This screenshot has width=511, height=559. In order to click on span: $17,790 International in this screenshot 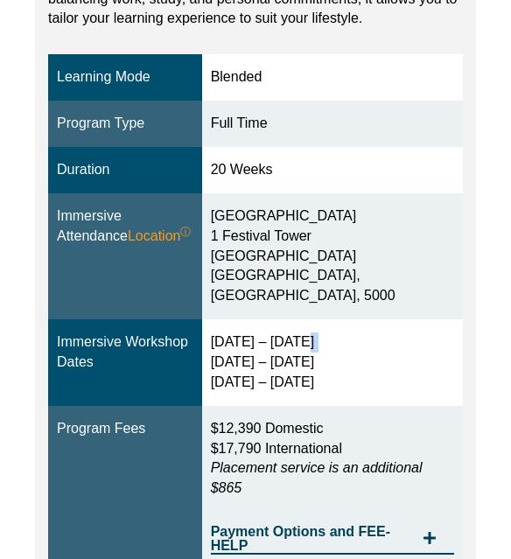, I will do `click(276, 448)`.